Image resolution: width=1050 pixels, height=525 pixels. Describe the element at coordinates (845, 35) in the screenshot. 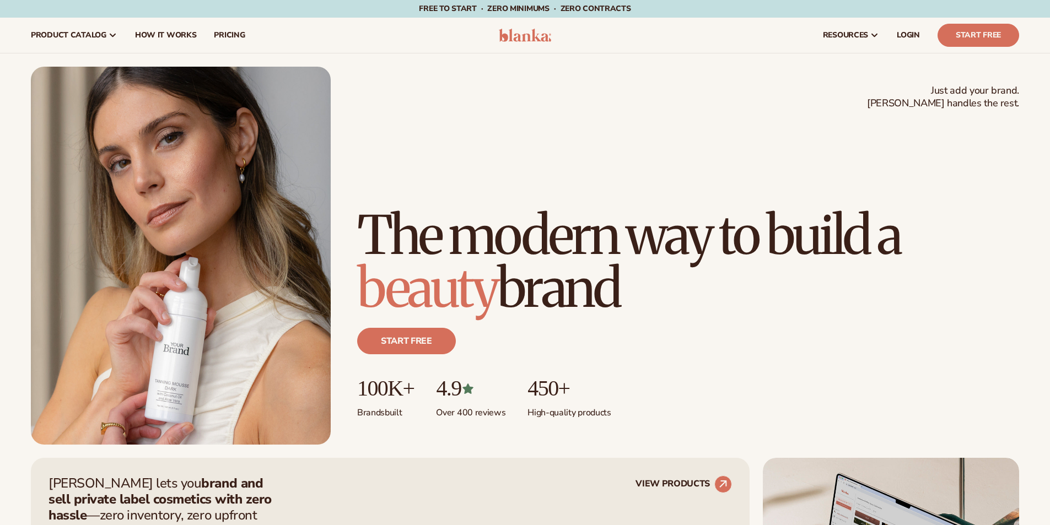

I see `span: resources` at that location.